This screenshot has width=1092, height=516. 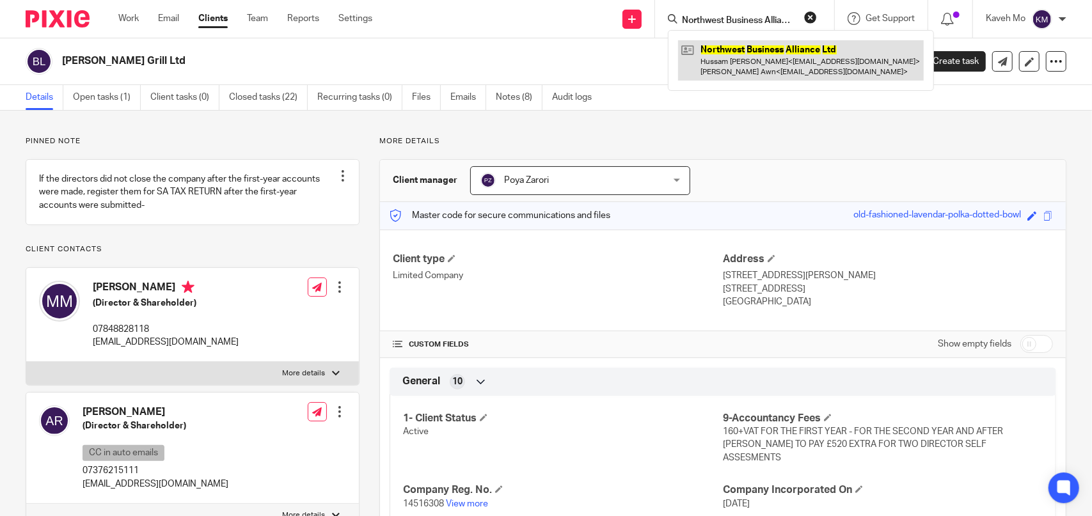 I want to click on a: Closed tasks (22), so click(x=268, y=97).